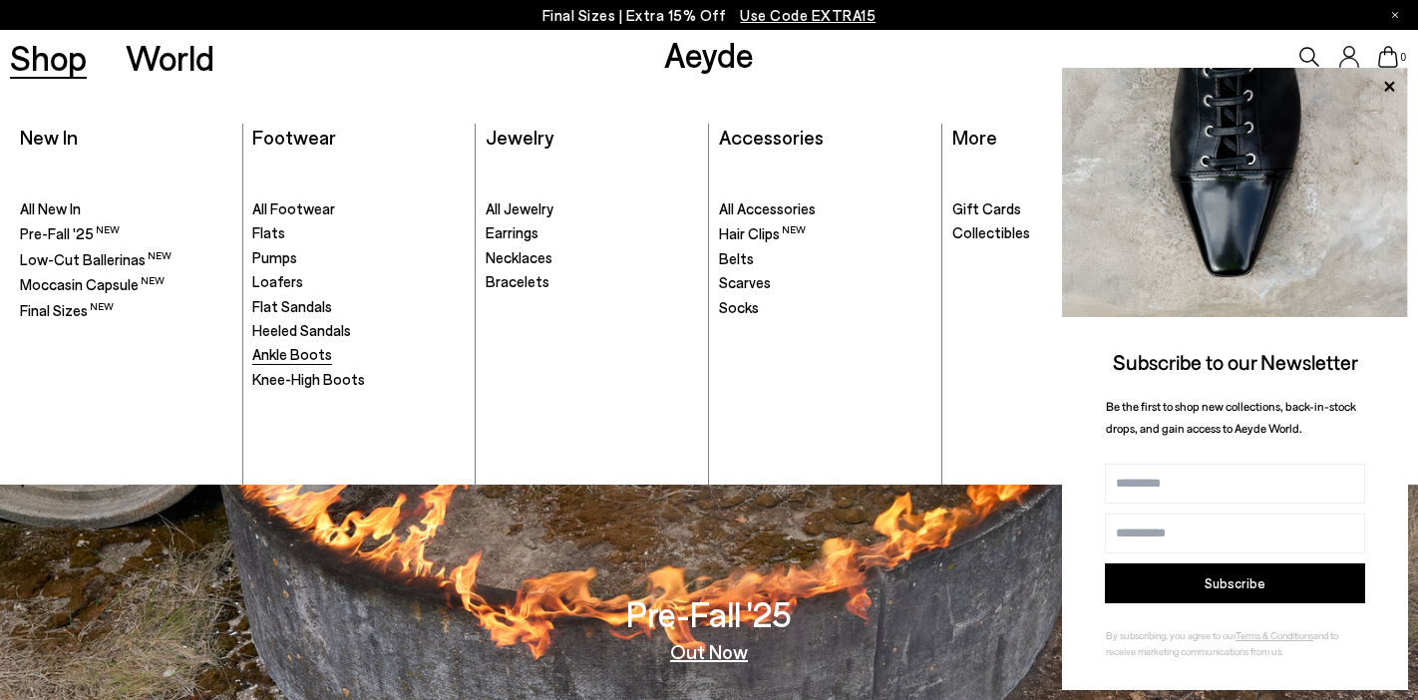 This screenshot has height=700, width=1418. What do you see at coordinates (767, 208) in the screenshot?
I see `span: All Accessories` at bounding box center [767, 208].